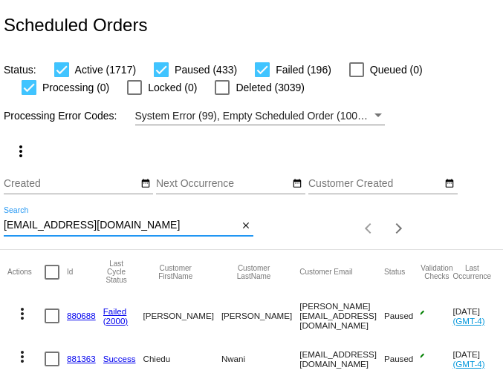 The height and width of the screenshot is (376, 503). What do you see at coordinates (120, 226) in the screenshot?
I see `input: Search` at bounding box center [120, 226].